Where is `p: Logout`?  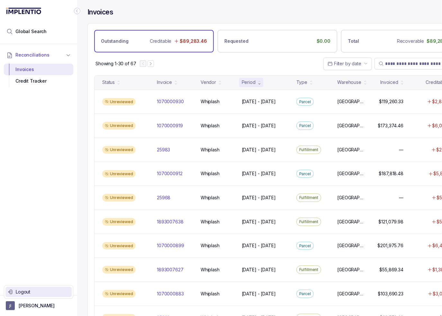 p: Logout is located at coordinates (42, 292).